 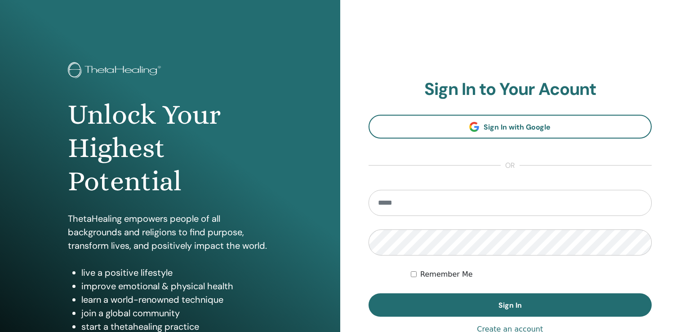 What do you see at coordinates (170, 232) in the screenshot?
I see `p: ThetaHealing empowers people of all backgrounds and religions to find purpose, transform lives, a...` at bounding box center [170, 232].